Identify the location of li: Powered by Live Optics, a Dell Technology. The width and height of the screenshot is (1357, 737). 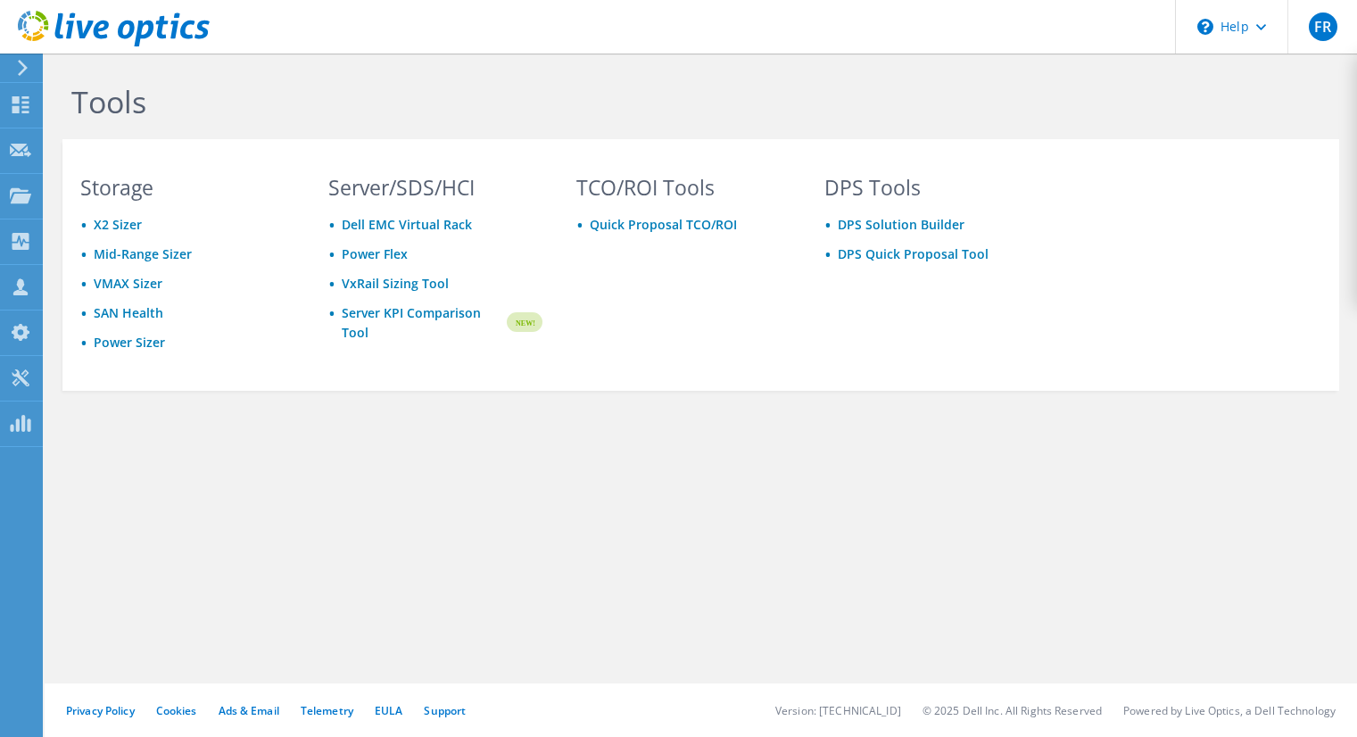
(1229, 710).